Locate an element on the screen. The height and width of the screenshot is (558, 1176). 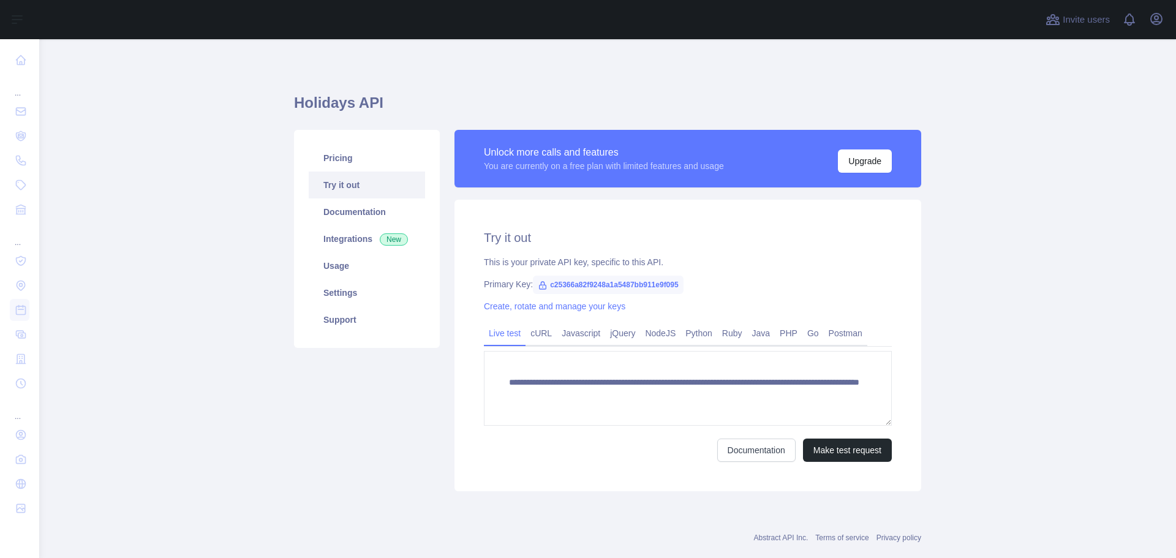
a: jQuery is located at coordinates (623, 333).